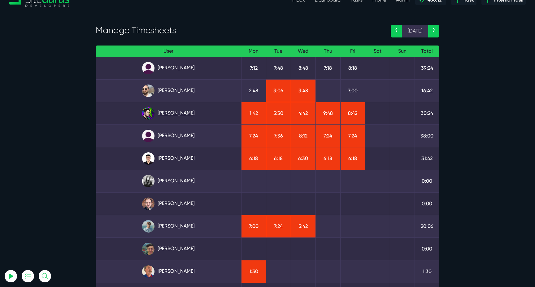 The width and height of the screenshot is (535, 287). Describe the element at coordinates (148, 226) in the screenshot. I see `img: tkl4csrki1nqjgf0pb1z.png` at that location.